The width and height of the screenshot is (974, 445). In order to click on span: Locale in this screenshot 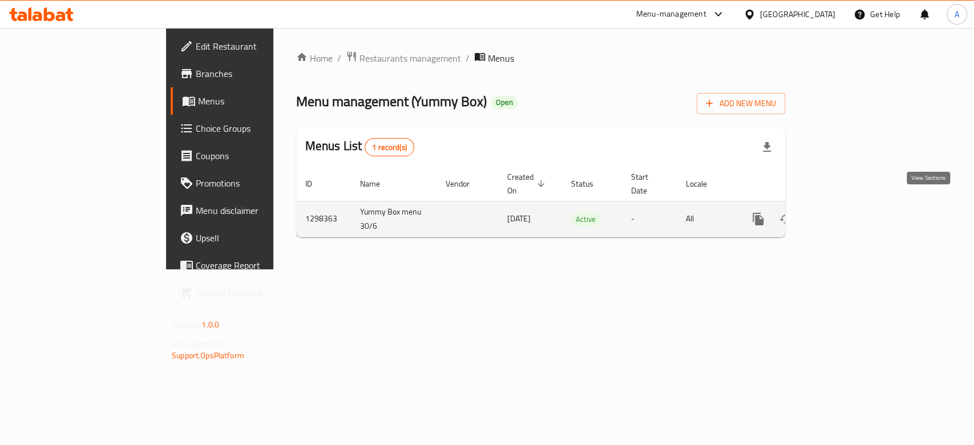, I will do `click(704, 184)`.